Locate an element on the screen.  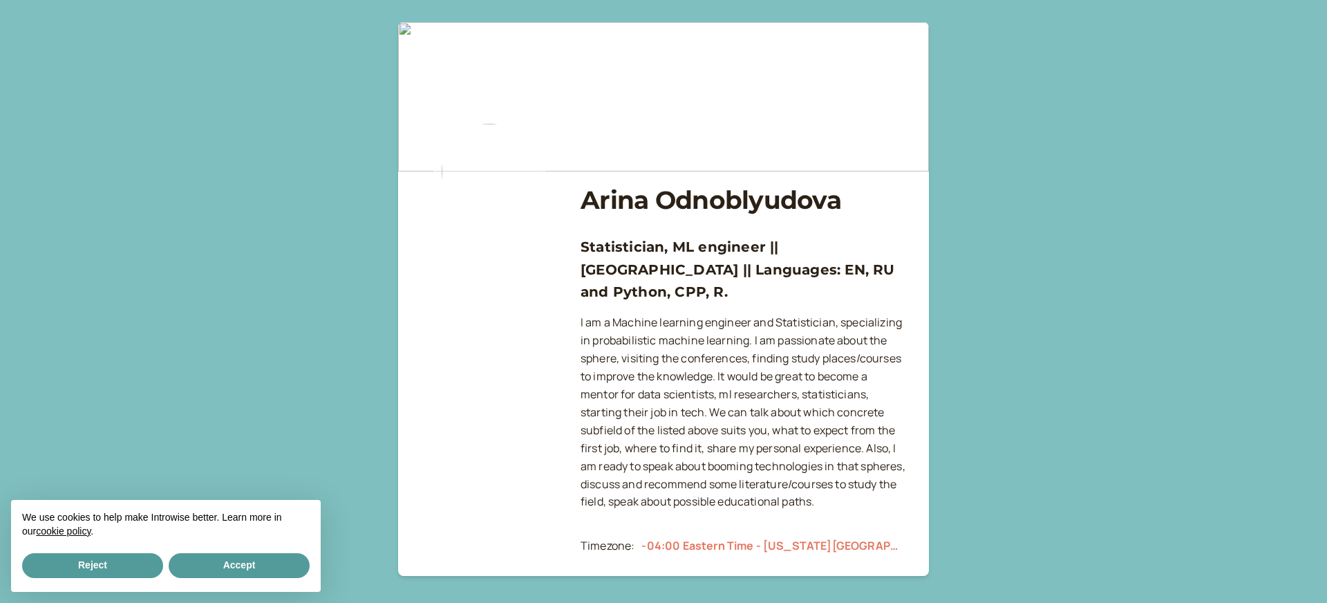
div: Timezone: is located at coordinates (608, 546).